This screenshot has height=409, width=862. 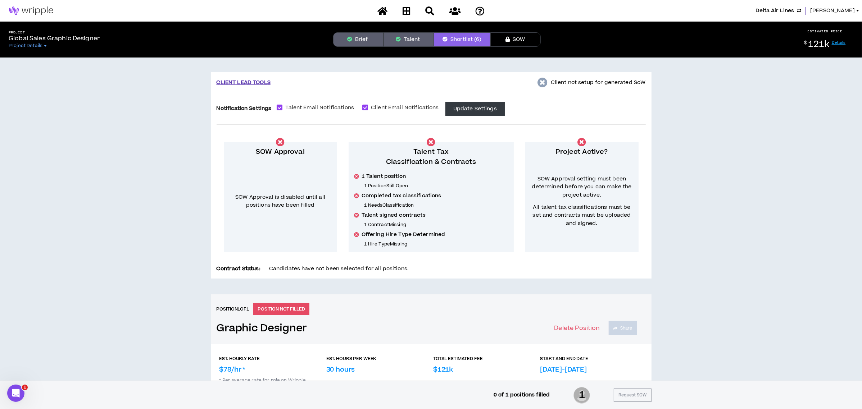 I want to click on h5: Project, so click(x=54, y=32).